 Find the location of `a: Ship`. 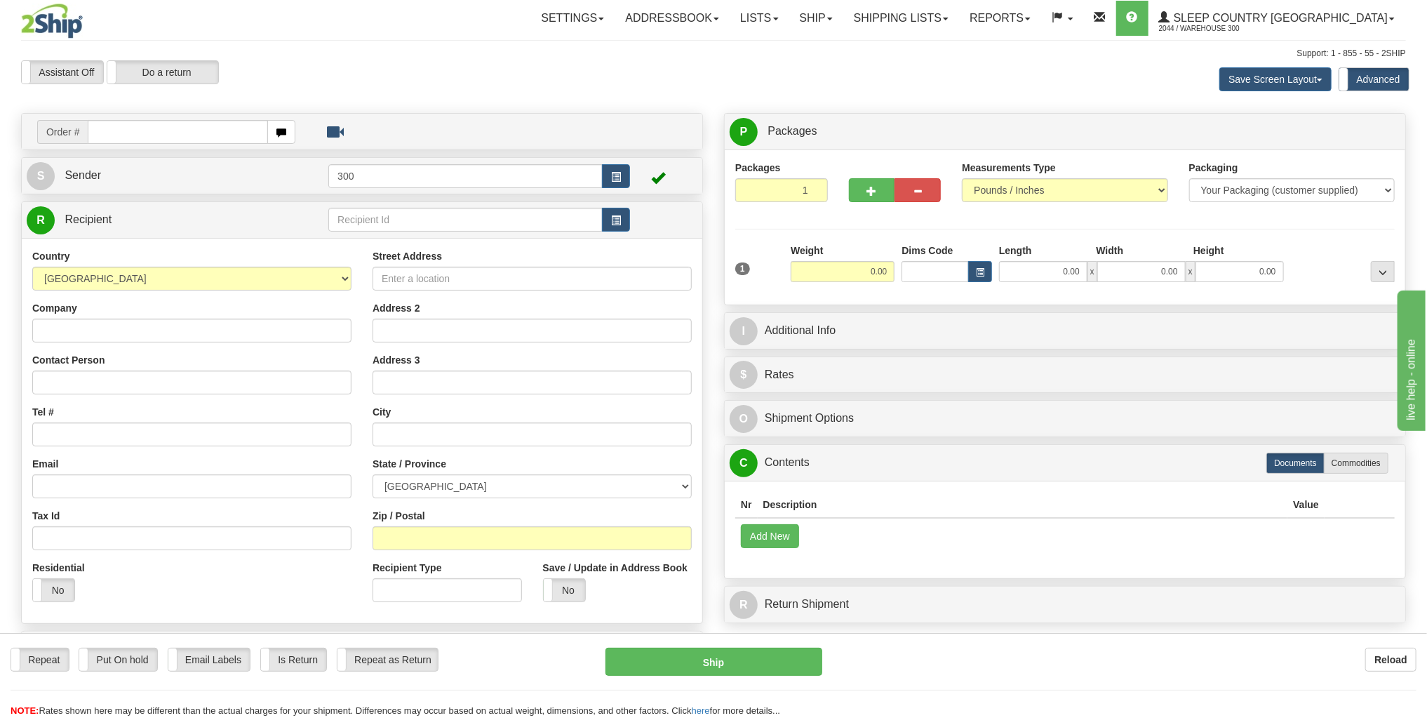

a: Ship is located at coordinates (816, 18).